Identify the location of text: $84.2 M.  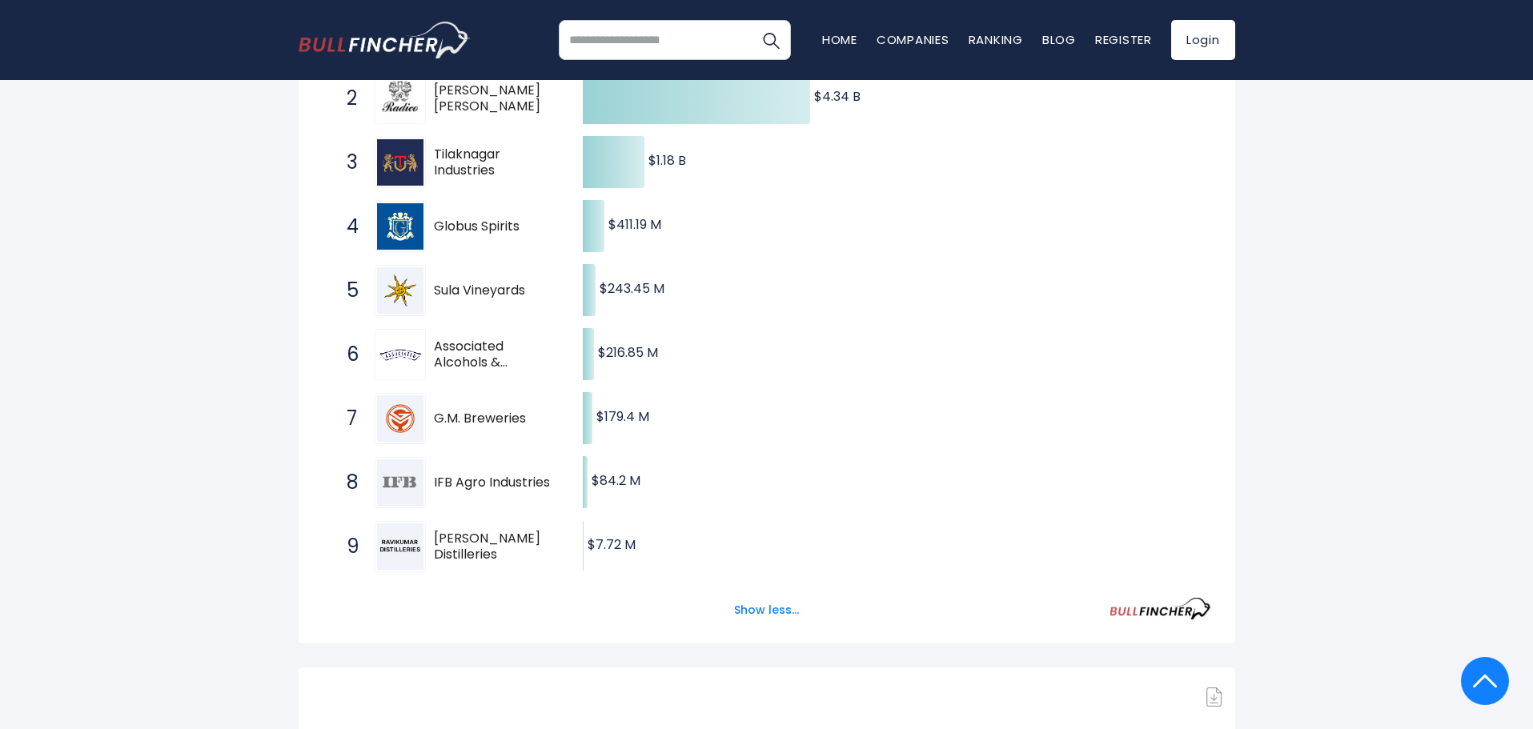
(616, 480).